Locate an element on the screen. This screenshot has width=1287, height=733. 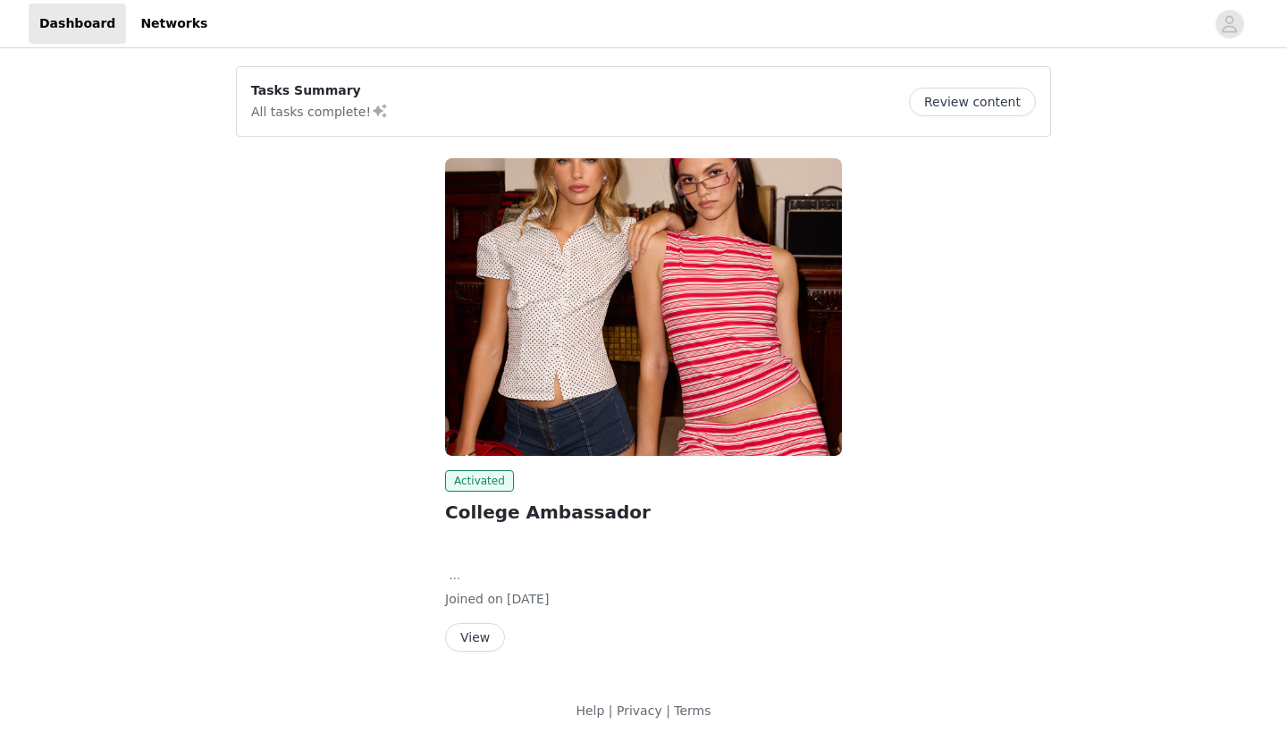
p: All tasks complete! is located at coordinates (320, 111).